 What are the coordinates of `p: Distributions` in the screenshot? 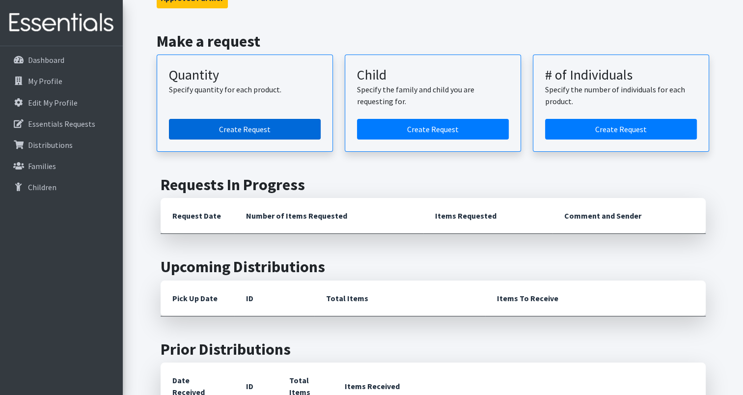 It's located at (50, 145).